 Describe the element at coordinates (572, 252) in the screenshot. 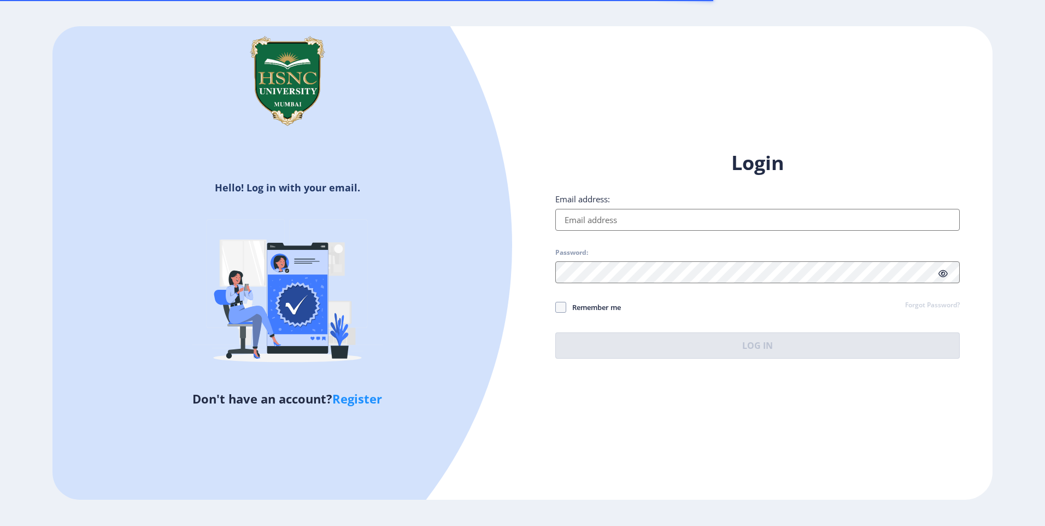

I see `label: Password:` at that location.